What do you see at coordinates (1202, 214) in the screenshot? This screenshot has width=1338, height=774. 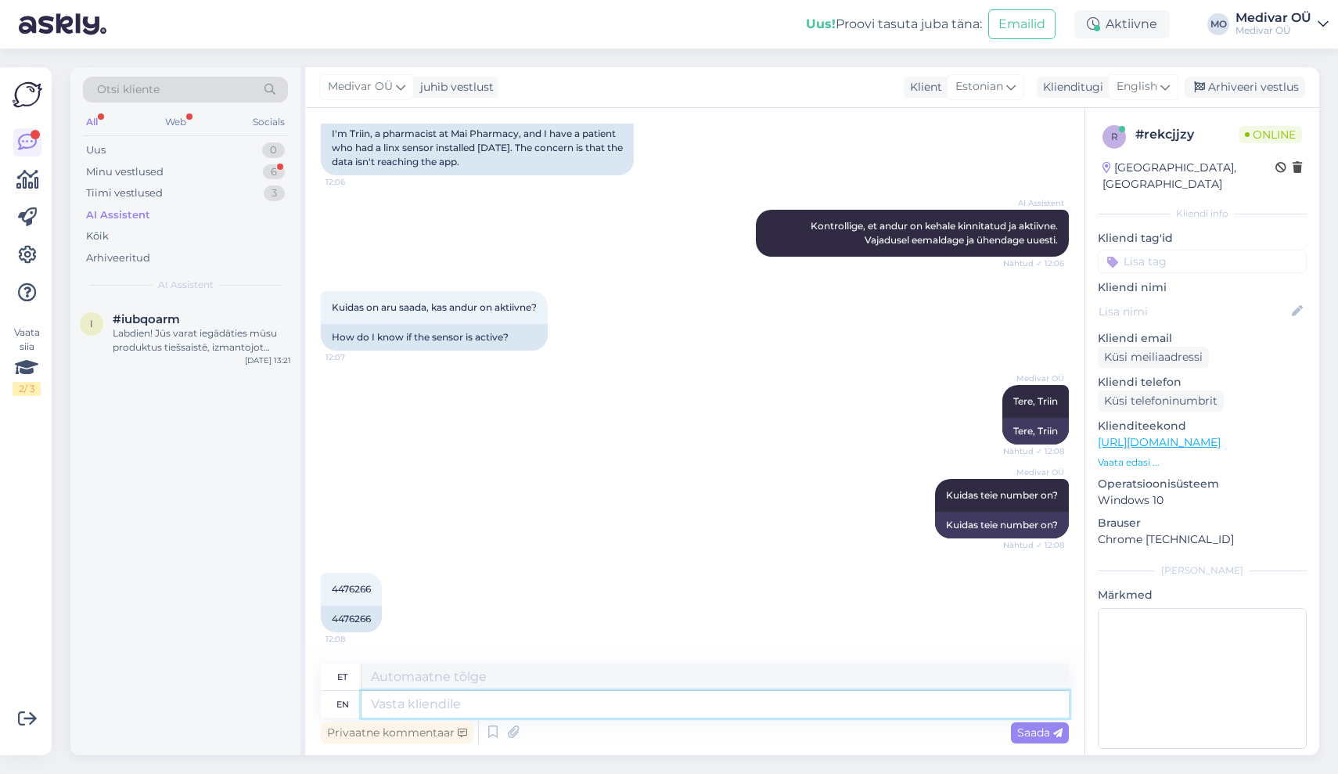 I see `div: Kliendi info` at bounding box center [1202, 214].